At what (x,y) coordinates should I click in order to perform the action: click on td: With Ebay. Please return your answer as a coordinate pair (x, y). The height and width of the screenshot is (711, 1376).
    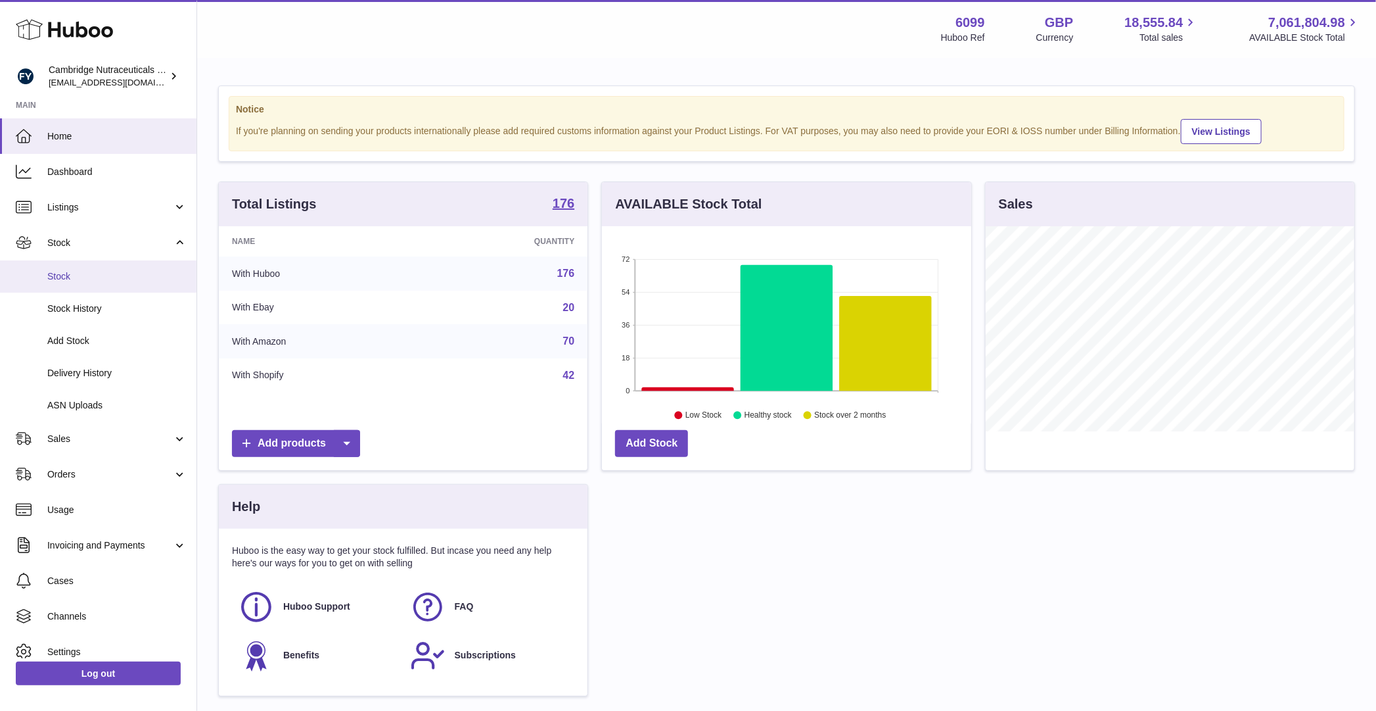
    Looking at the image, I should click on (319, 308).